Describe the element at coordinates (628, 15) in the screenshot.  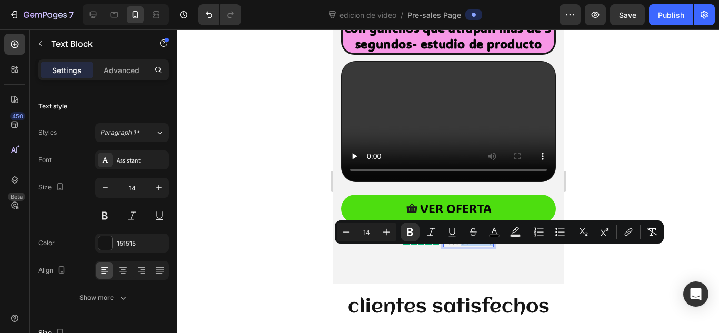
I see `button: Save` at that location.